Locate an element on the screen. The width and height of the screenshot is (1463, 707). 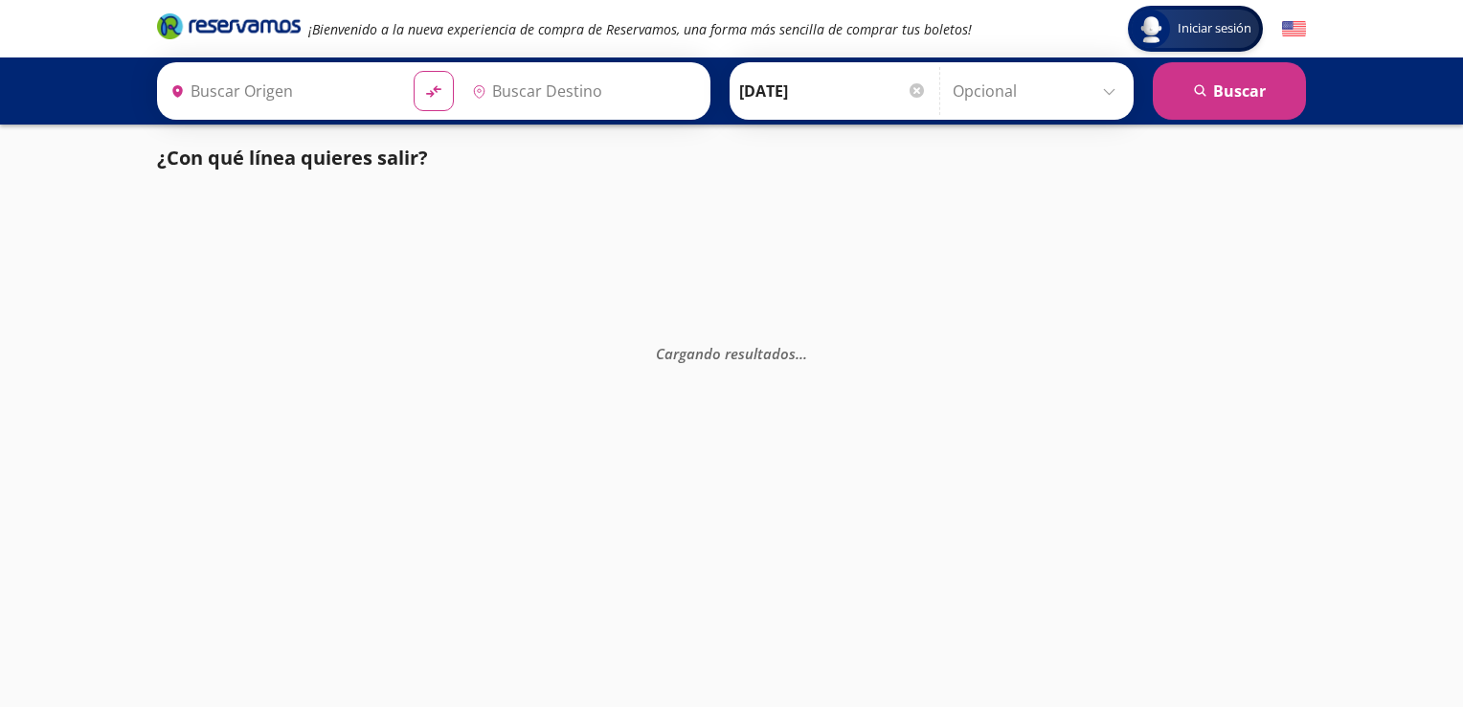
p: ¿Con qué línea quieres salir? is located at coordinates (292, 158).